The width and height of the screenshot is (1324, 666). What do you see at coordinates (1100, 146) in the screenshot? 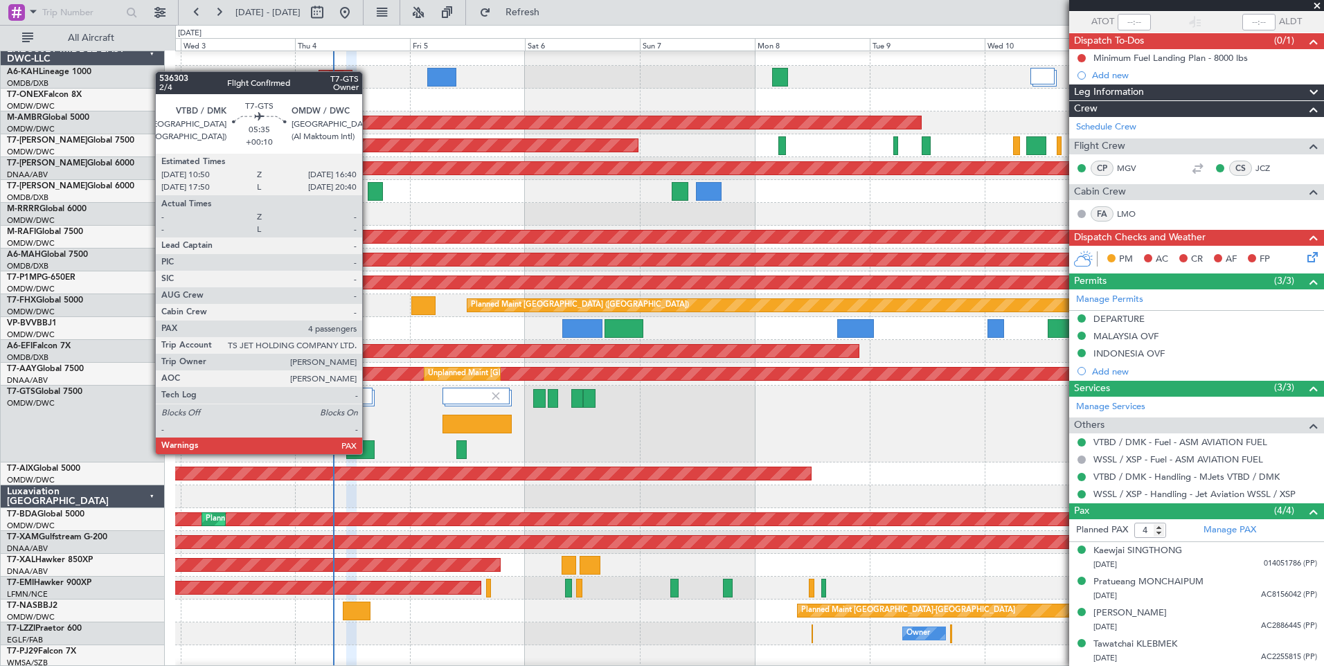
I see `span: Flight Crew` at bounding box center [1100, 146].